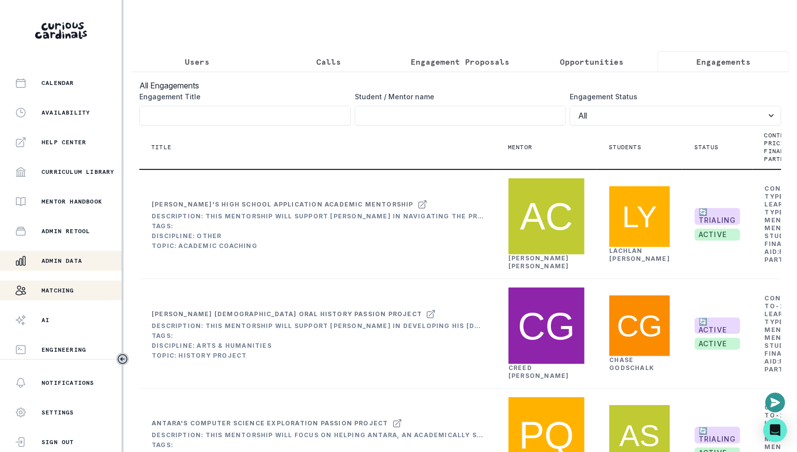 The image size is (797, 452). Describe the element at coordinates (161, 147) in the screenshot. I see `p: Title` at that location.